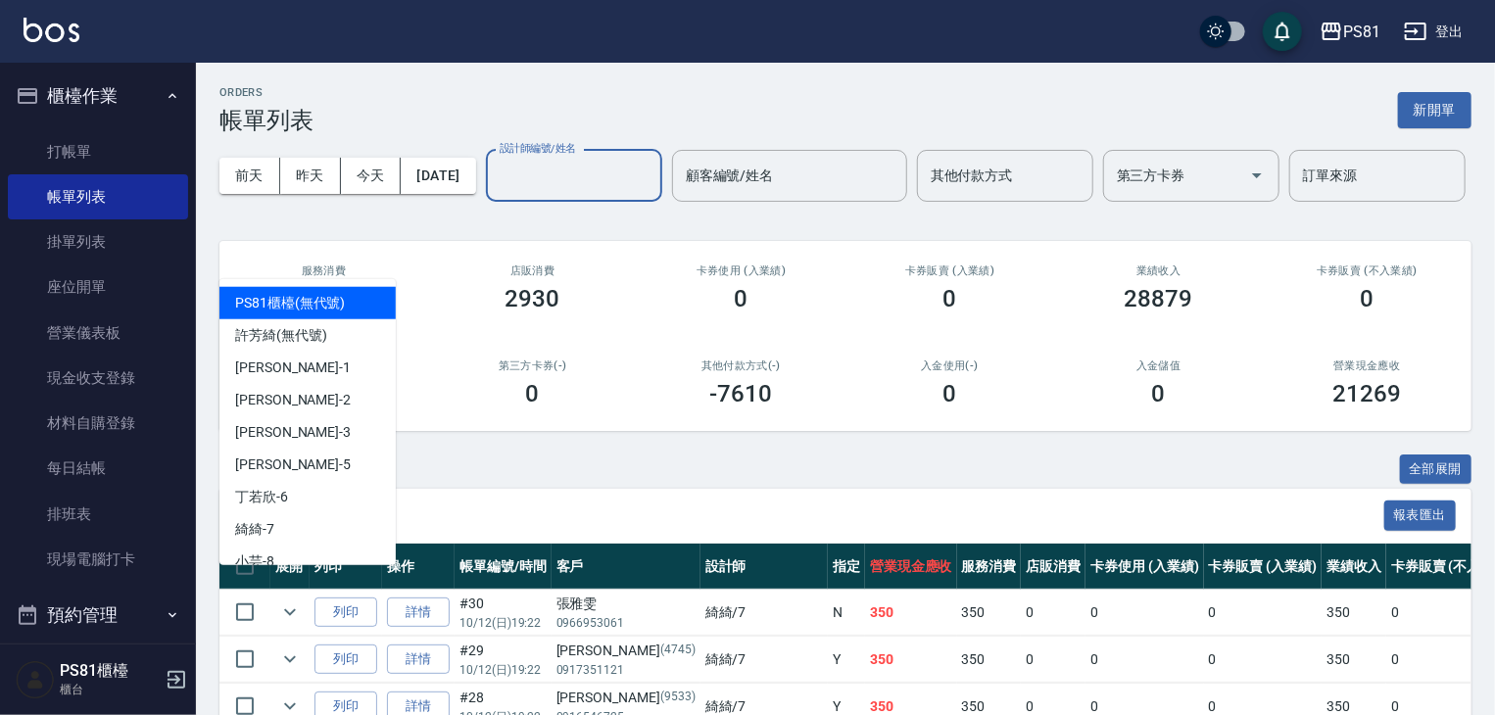  Describe the element at coordinates (949, 365) in the screenshot. I see `h2: 入金使用(-)` at that location.